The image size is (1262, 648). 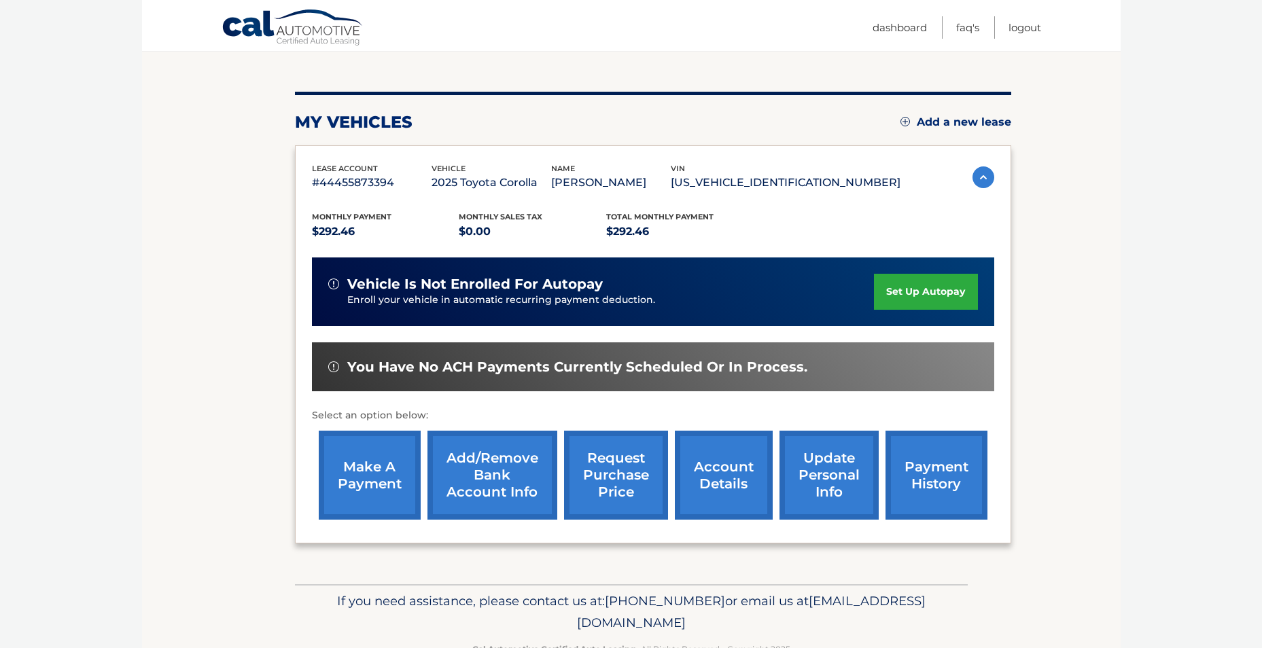 I want to click on a: FAQ's, so click(x=967, y=27).